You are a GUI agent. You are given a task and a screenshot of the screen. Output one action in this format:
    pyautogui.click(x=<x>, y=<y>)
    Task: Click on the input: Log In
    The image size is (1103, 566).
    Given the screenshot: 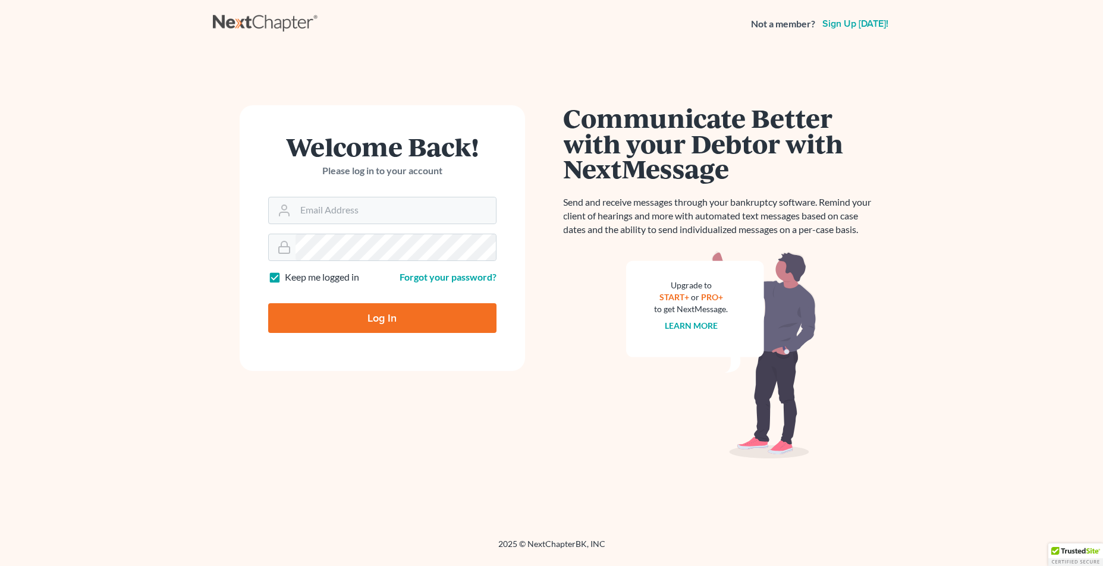 What is the action you would take?
    pyautogui.click(x=382, y=318)
    